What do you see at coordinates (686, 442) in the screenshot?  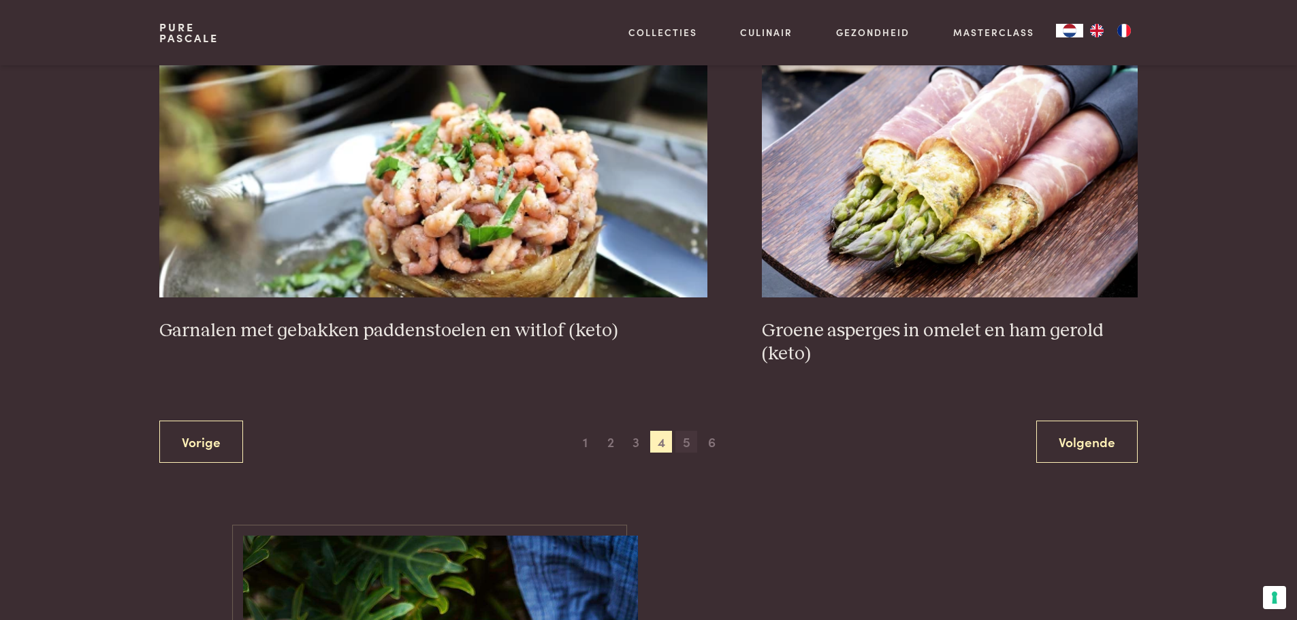 I see `span: 5` at bounding box center [686, 442].